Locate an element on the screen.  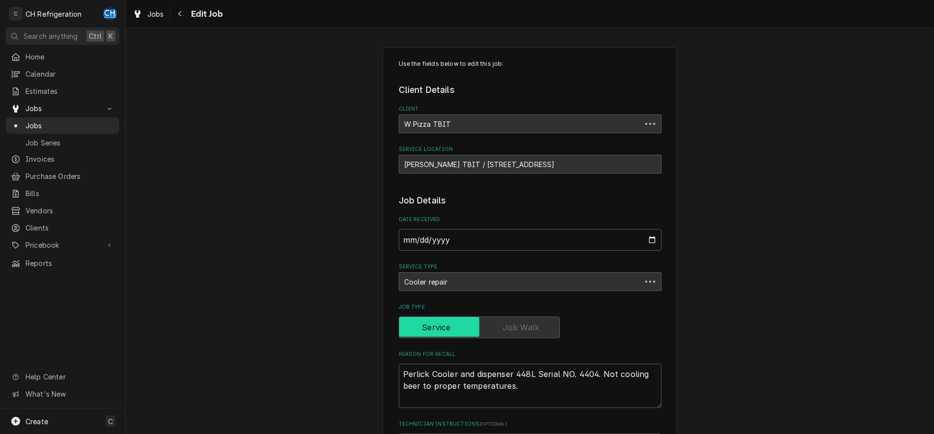
label: Reason For Recall is located at coordinates (530, 354).